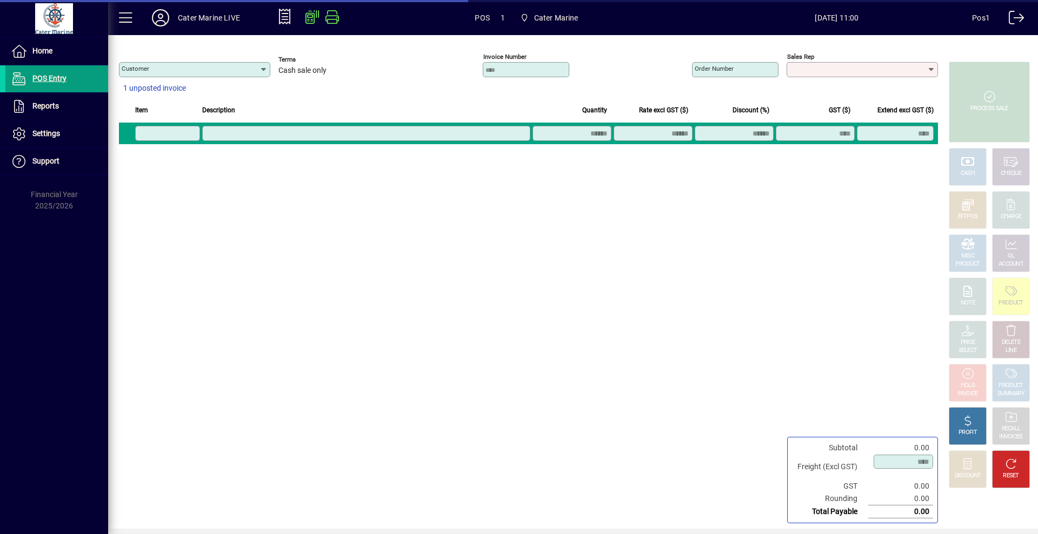  I want to click on span: Quantity, so click(594, 110).